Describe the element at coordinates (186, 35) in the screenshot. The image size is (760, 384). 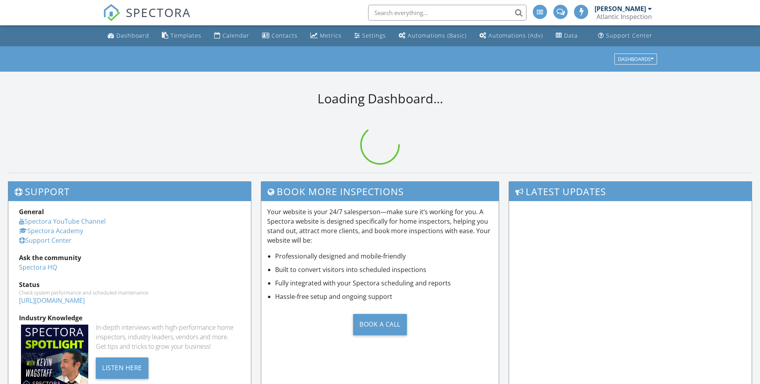
I see `div: Templates` at that location.